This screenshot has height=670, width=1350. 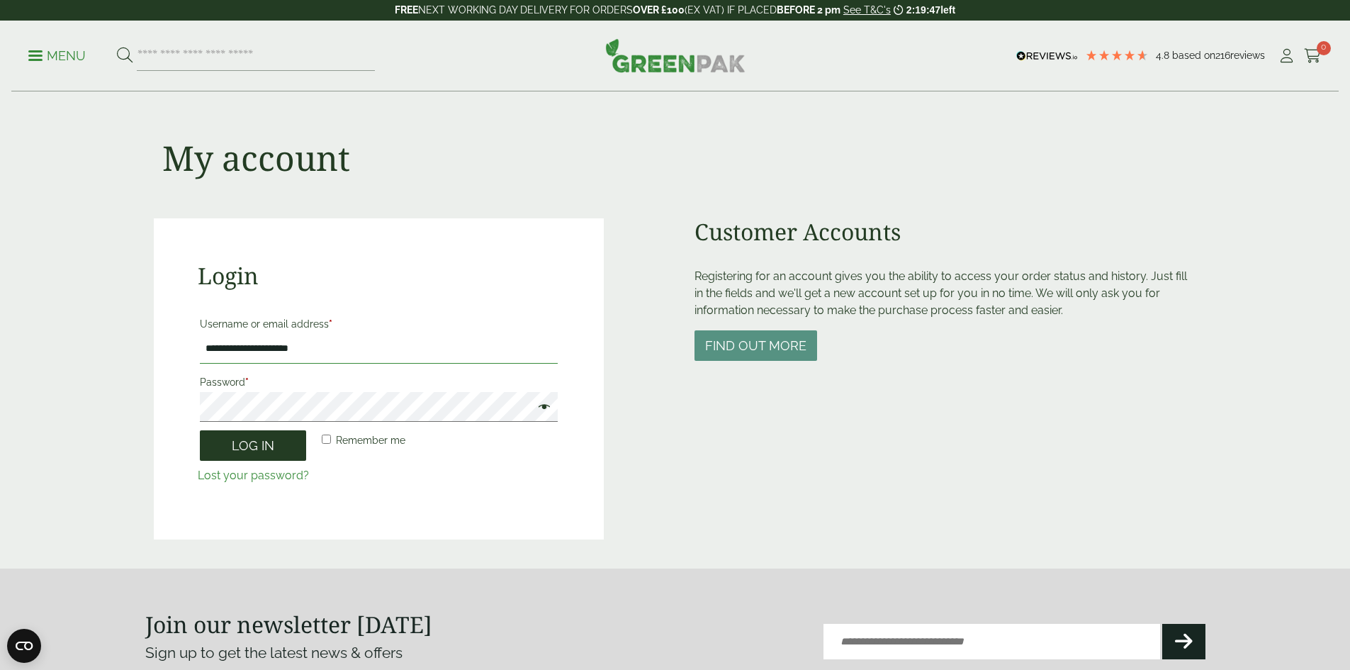 What do you see at coordinates (24, 646) in the screenshot?
I see `button: Open CMP widget` at bounding box center [24, 646].